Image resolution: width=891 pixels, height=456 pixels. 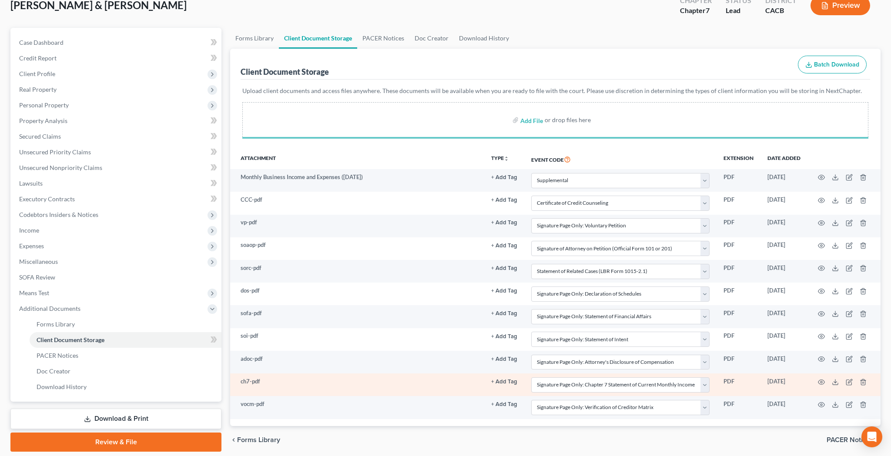 What do you see at coordinates (47, 199) in the screenshot?
I see `span: Executory Contracts` at bounding box center [47, 199].